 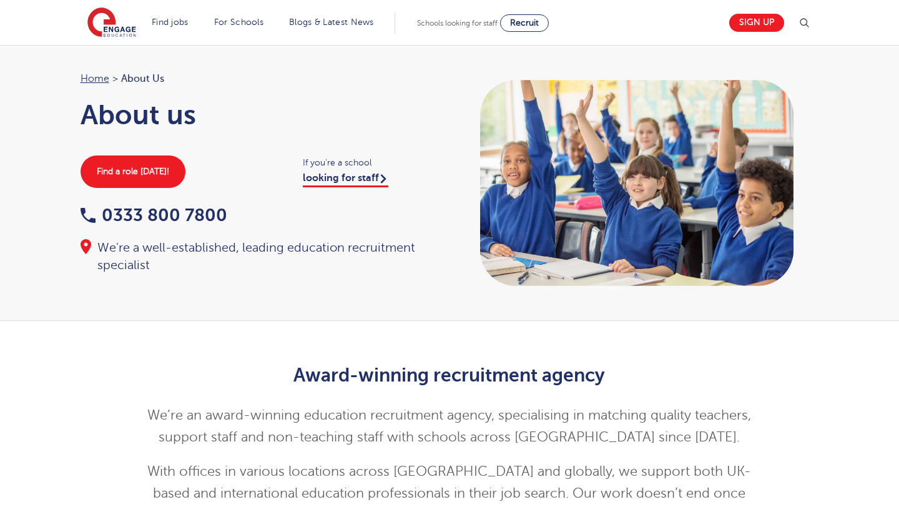 I want to click on a: 0333 800 7800, so click(x=154, y=215).